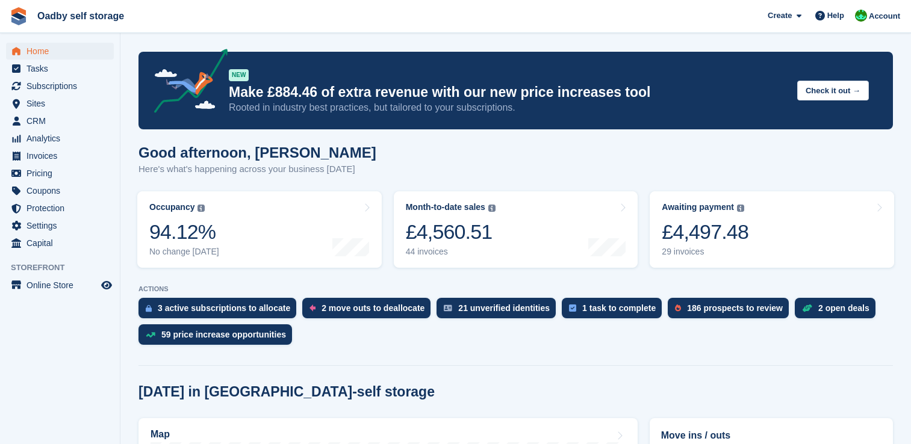 This screenshot has width=911, height=444. I want to click on div: 1 task to complete, so click(619, 308).